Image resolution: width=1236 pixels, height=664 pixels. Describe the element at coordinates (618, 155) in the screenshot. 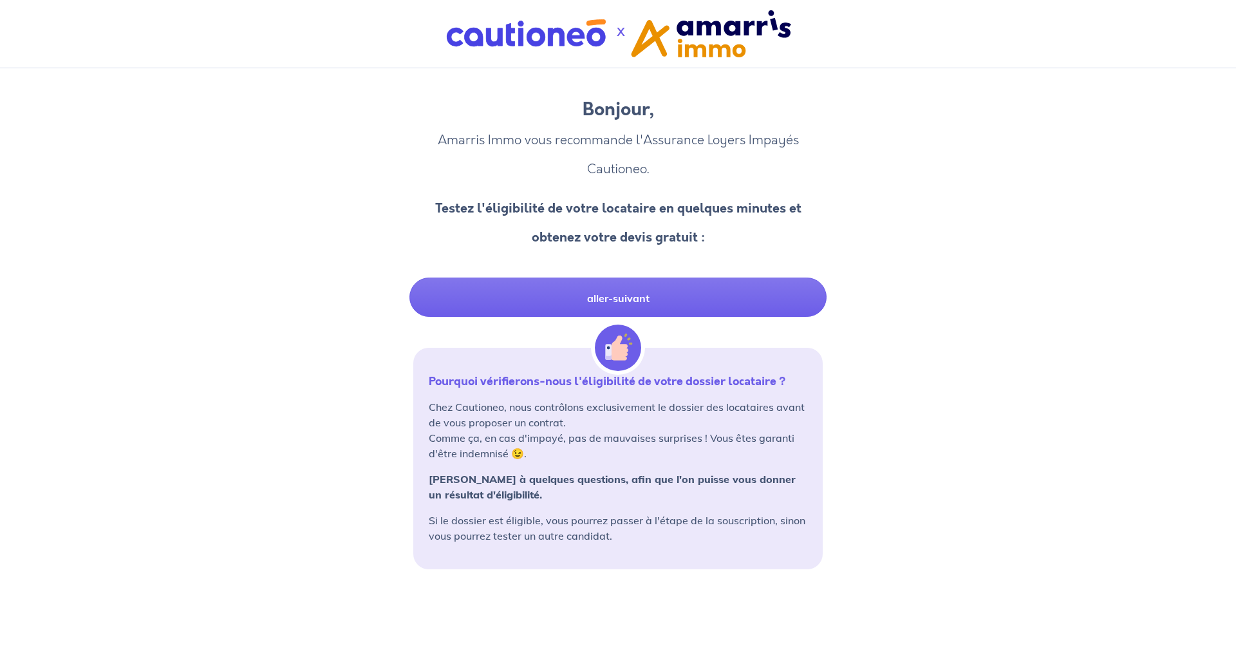

I see `font: Amarris Immo vous recommande l'Assurance Loyers Impayés Cautioneo.` at that location.